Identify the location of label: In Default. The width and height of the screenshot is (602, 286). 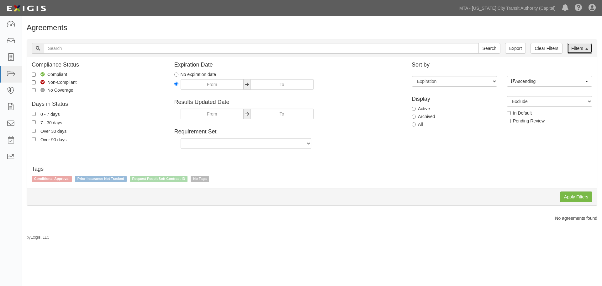
(520, 113).